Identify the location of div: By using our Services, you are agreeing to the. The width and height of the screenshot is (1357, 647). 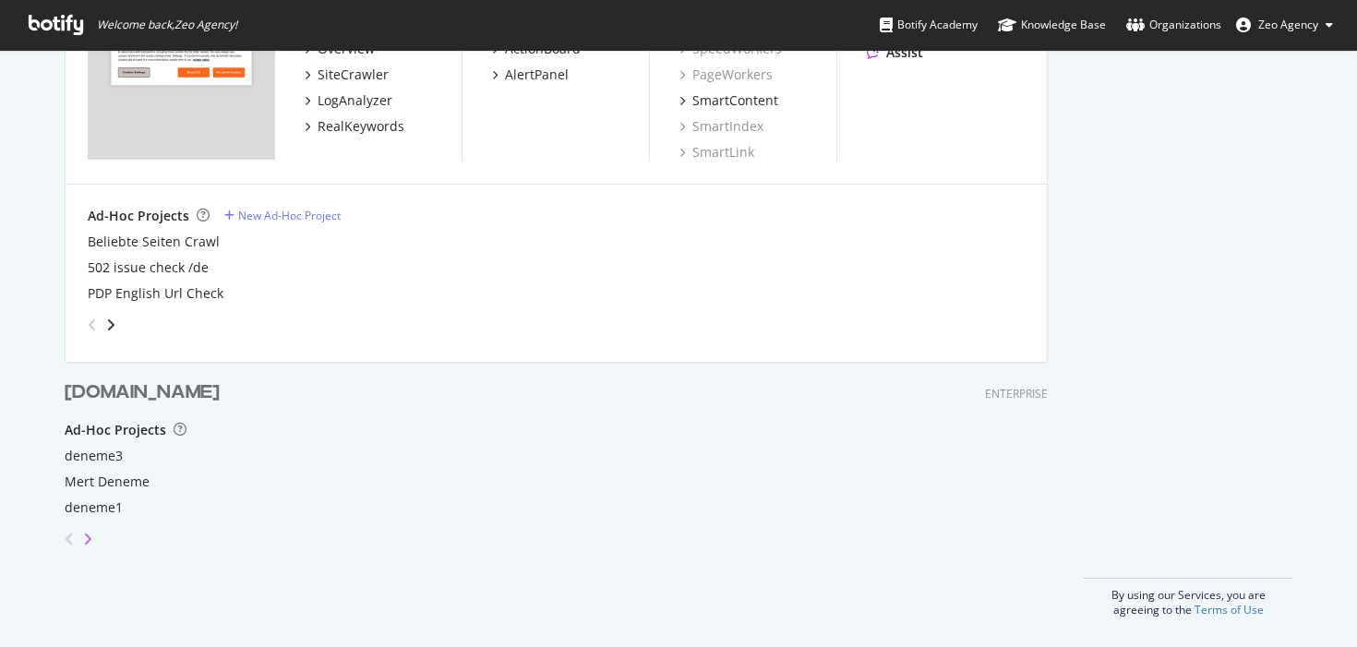
(1188, 597).